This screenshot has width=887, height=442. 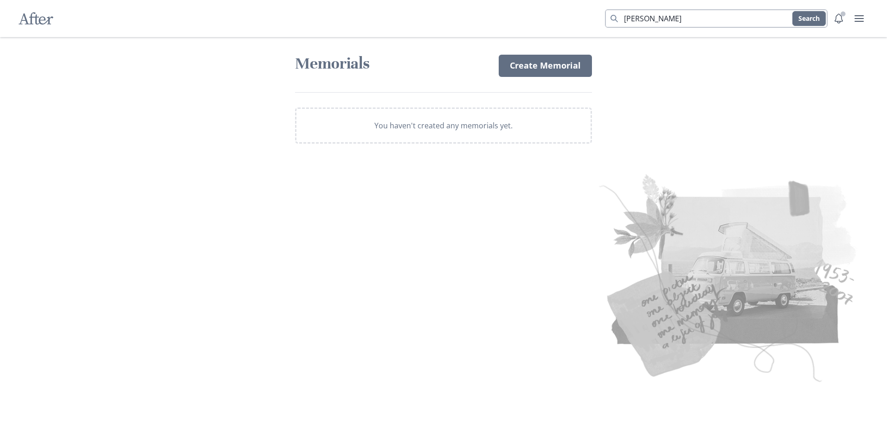 I want to click on a: Create Memorial, so click(x=545, y=66).